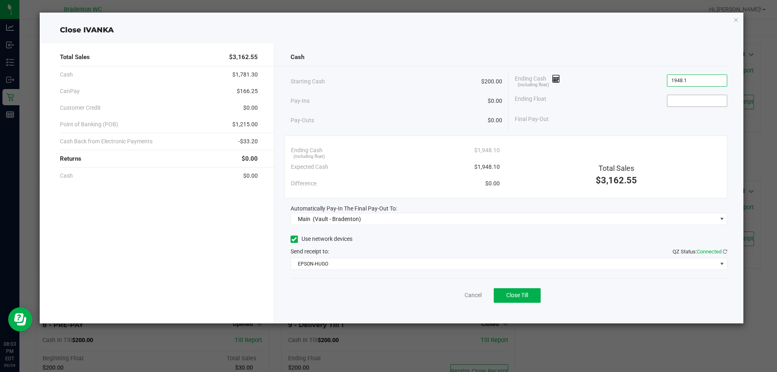 The height and width of the screenshot is (372, 777). What do you see at coordinates (321, 239) in the screenshot?
I see `label: Use network devices` at bounding box center [321, 239].